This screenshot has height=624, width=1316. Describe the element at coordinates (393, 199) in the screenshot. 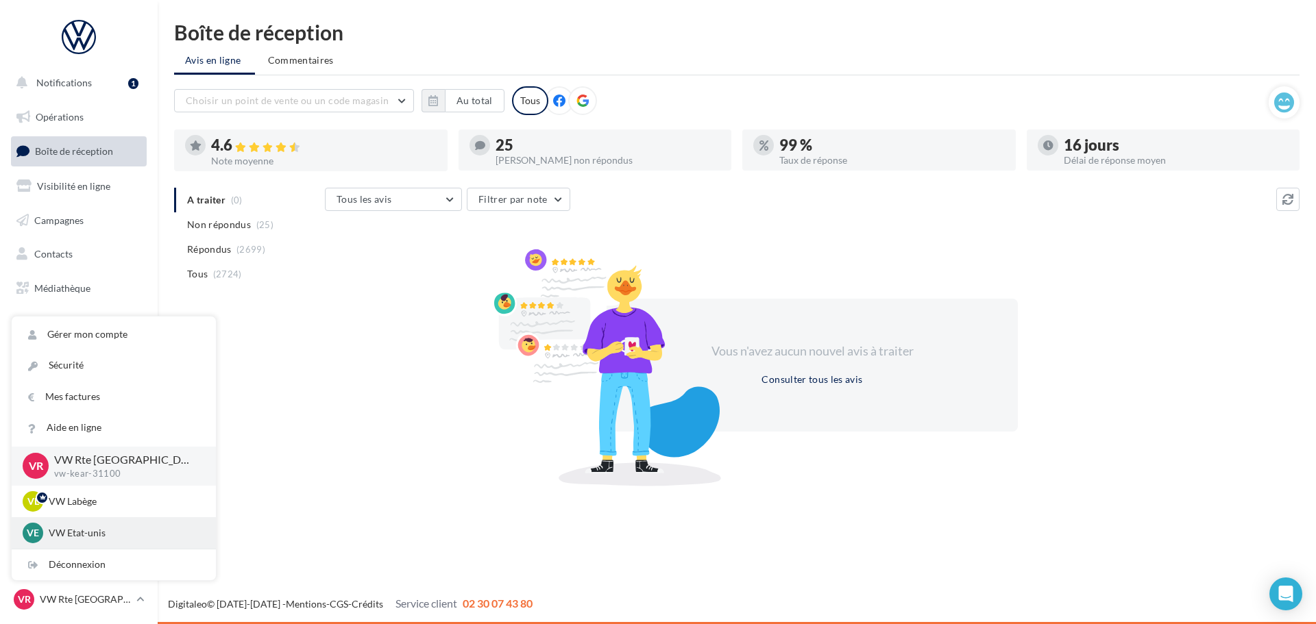

I see `button: Tous les avis` at that location.